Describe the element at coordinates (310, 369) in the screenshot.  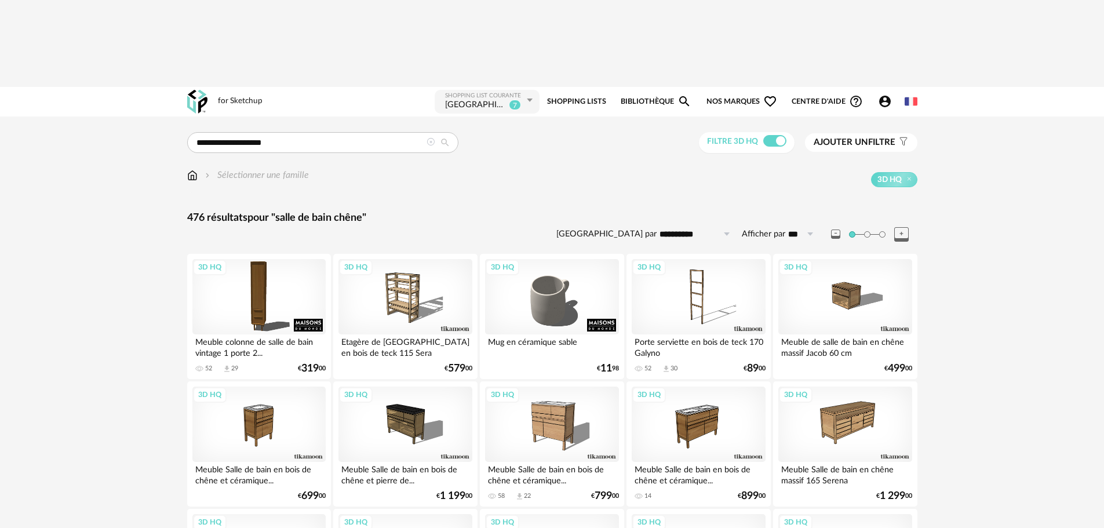
I see `span: 319` at that location.